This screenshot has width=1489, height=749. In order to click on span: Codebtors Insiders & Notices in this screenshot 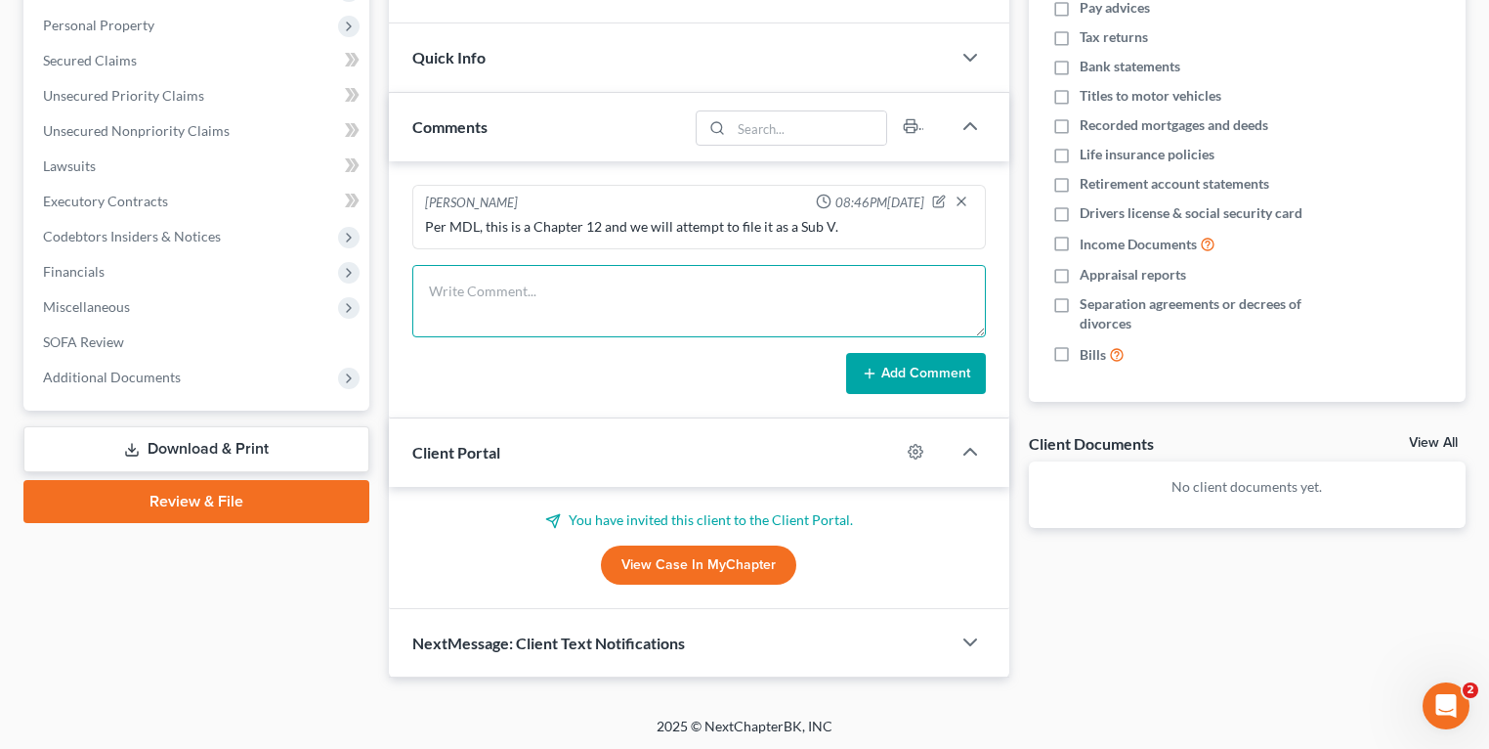, I will do `click(132, 236)`.